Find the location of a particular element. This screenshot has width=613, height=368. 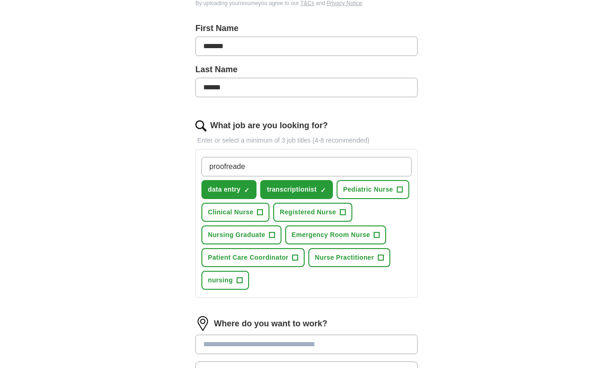

span: Nurse Practitioner is located at coordinates (344, 257).